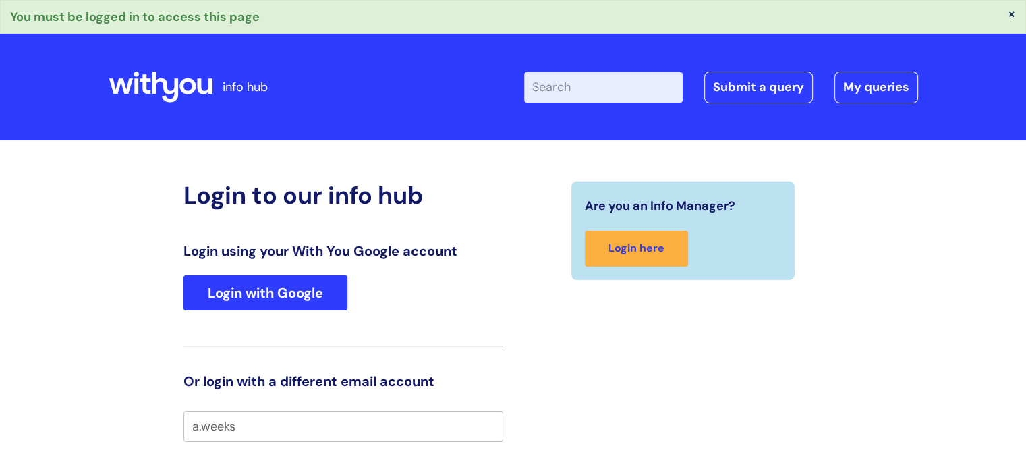  I want to click on p: info hub, so click(245, 87).